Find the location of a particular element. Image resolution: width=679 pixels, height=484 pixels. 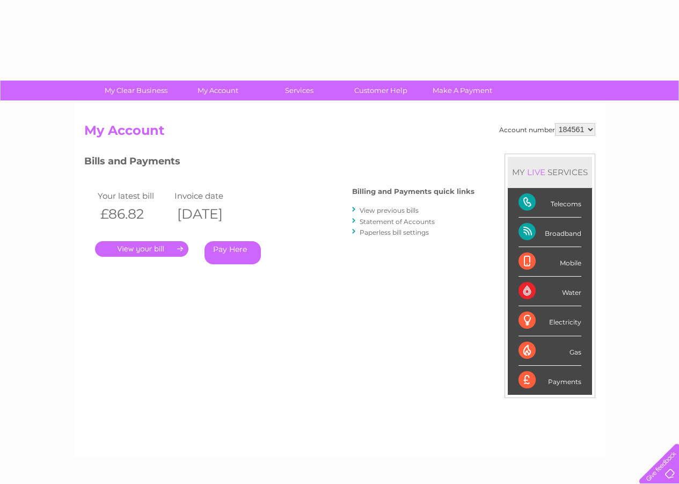

a: Customer Help is located at coordinates (381, 90).